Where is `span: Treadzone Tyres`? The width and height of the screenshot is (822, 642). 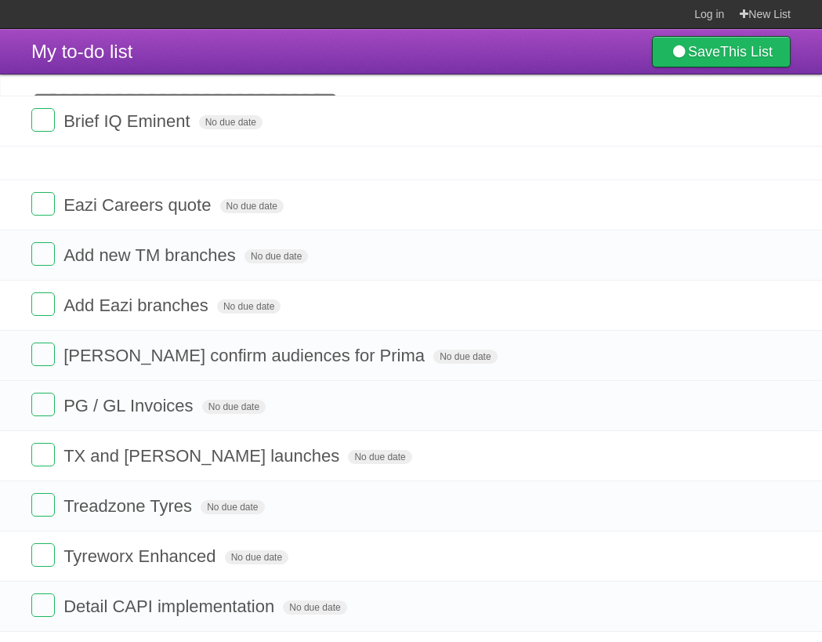 span: Treadzone Tyres is located at coordinates (129, 506).